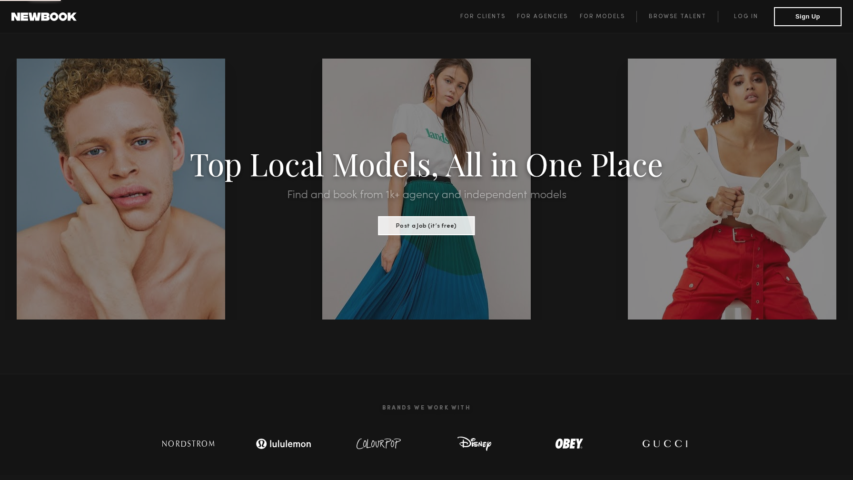 The height and width of the screenshot is (480, 853). Describe the element at coordinates (189, 444) in the screenshot. I see `img: logo-nordstrom.svg` at that location.